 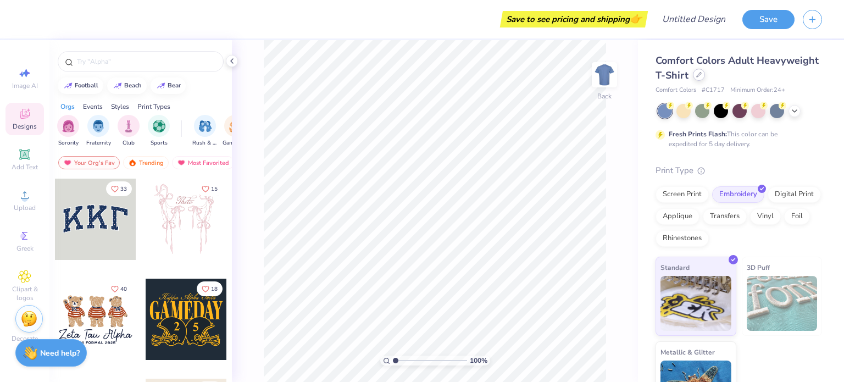 I want to click on strong: Need help?, so click(x=60, y=353).